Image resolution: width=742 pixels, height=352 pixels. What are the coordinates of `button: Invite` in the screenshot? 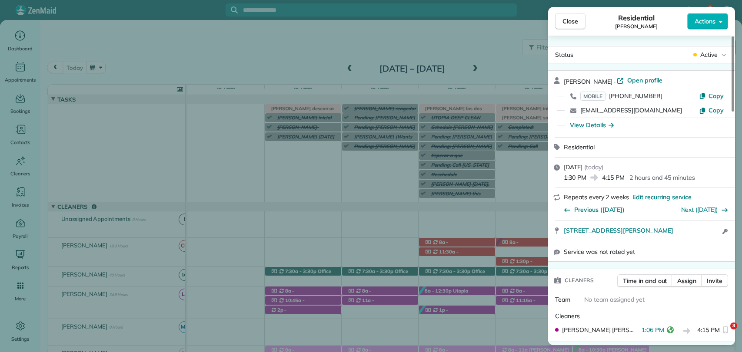 It's located at (714, 281).